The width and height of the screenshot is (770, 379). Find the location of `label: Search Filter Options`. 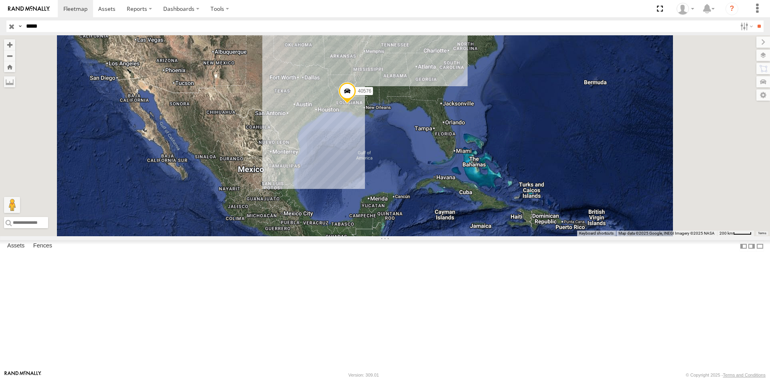

label: Search Filter Options is located at coordinates (746, 26).